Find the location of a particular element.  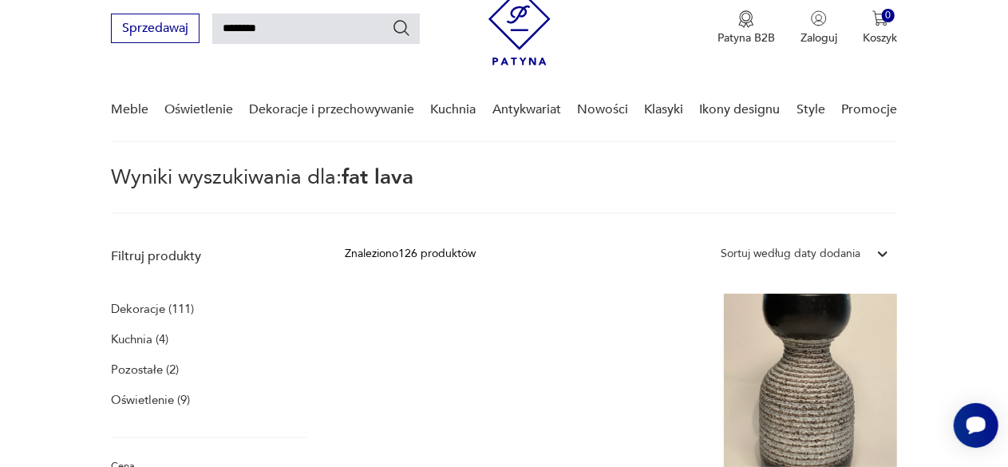

a: Oświetlenie (9) is located at coordinates (150, 400).